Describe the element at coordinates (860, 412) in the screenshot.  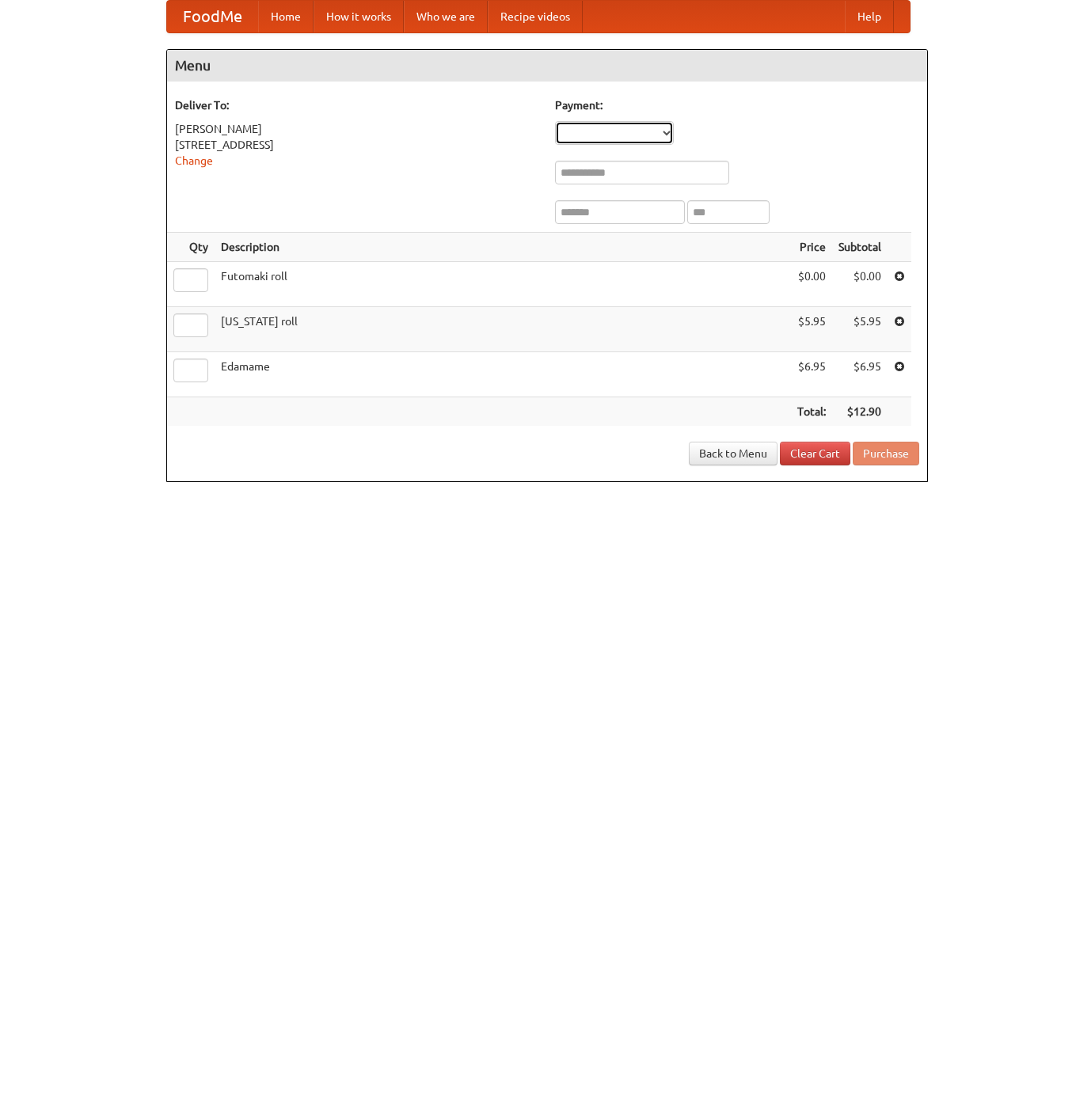
I see `th: $12.90` at that location.